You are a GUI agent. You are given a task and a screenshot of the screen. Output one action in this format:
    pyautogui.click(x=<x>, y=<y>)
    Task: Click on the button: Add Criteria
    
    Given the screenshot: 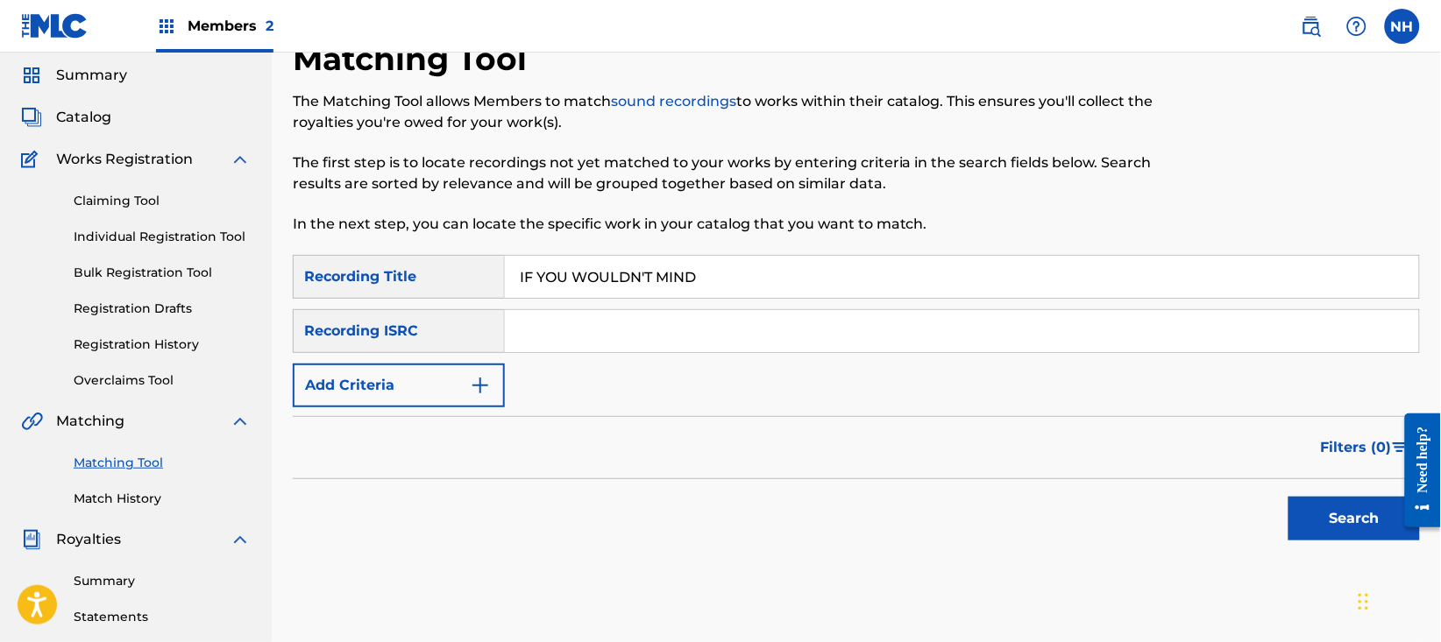 What is the action you would take?
    pyautogui.click(x=399, y=386)
    